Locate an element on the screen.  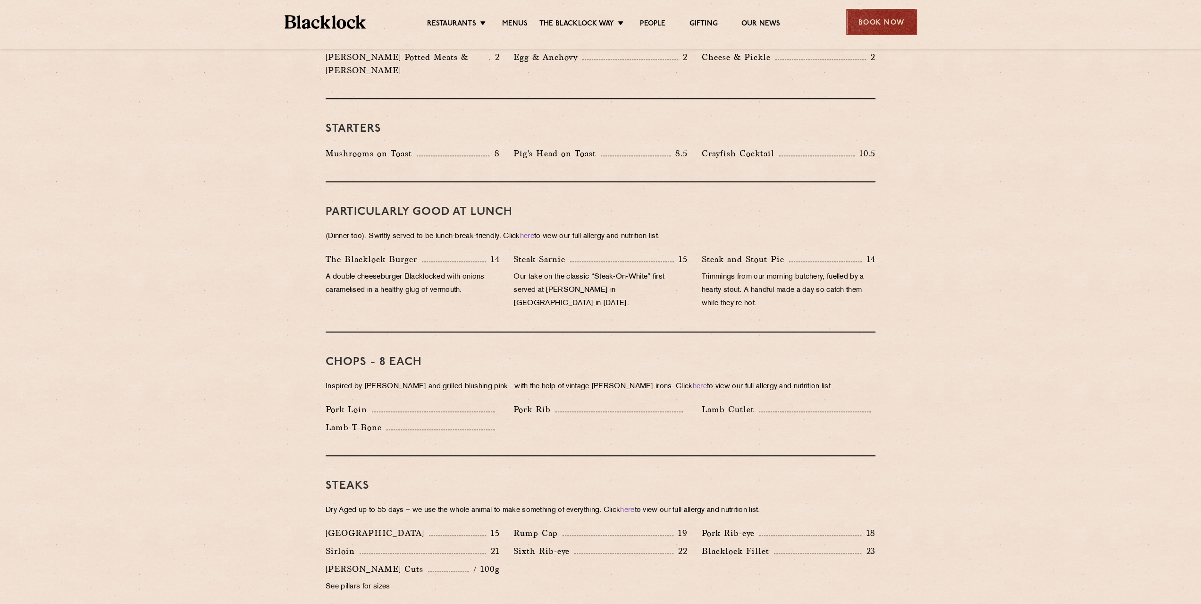
p: 21 is located at coordinates (493, 551).